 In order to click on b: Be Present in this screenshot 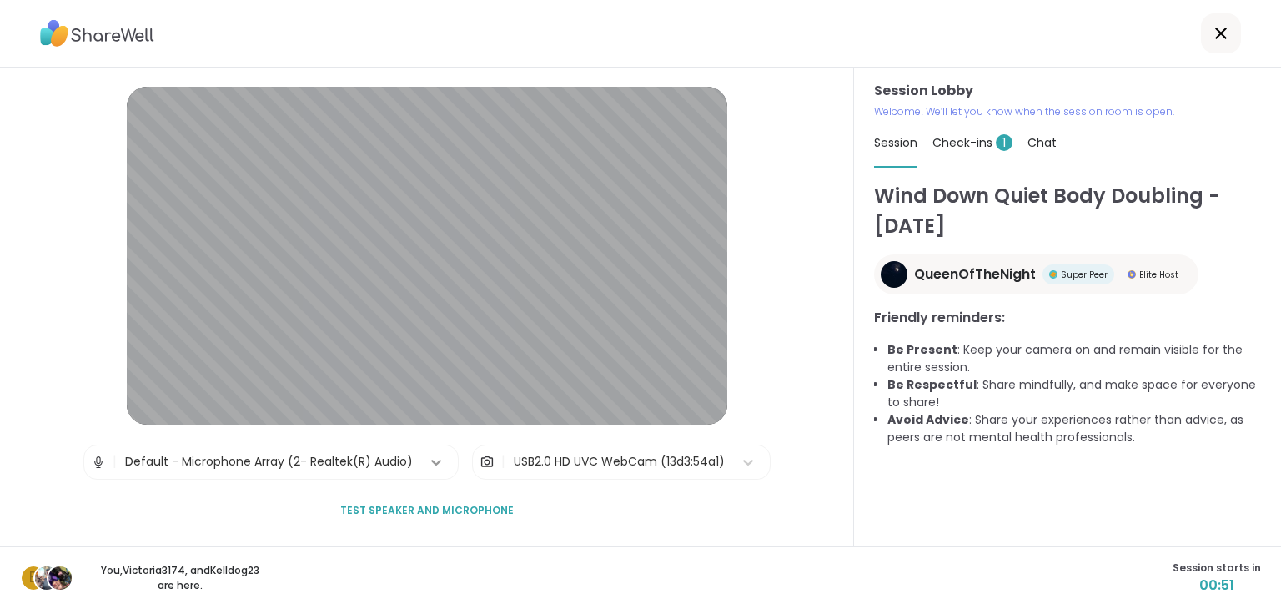, I will do `click(922, 349)`.